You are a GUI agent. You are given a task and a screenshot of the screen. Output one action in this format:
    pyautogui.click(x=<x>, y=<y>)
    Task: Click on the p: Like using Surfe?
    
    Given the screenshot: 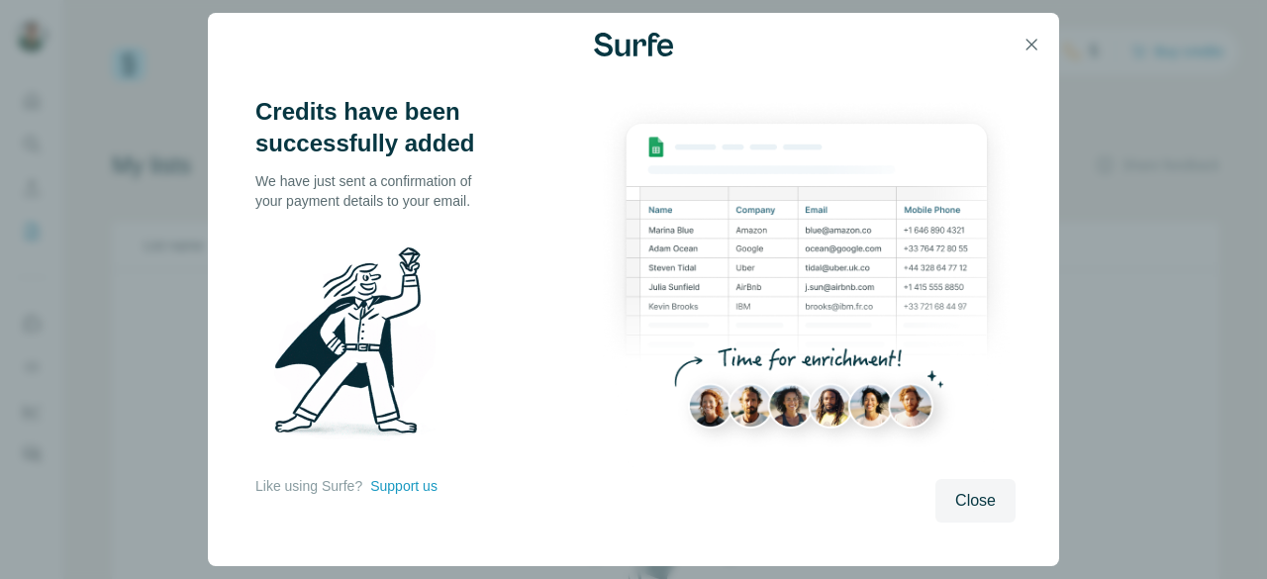 What is the action you would take?
    pyautogui.click(x=309, y=486)
    